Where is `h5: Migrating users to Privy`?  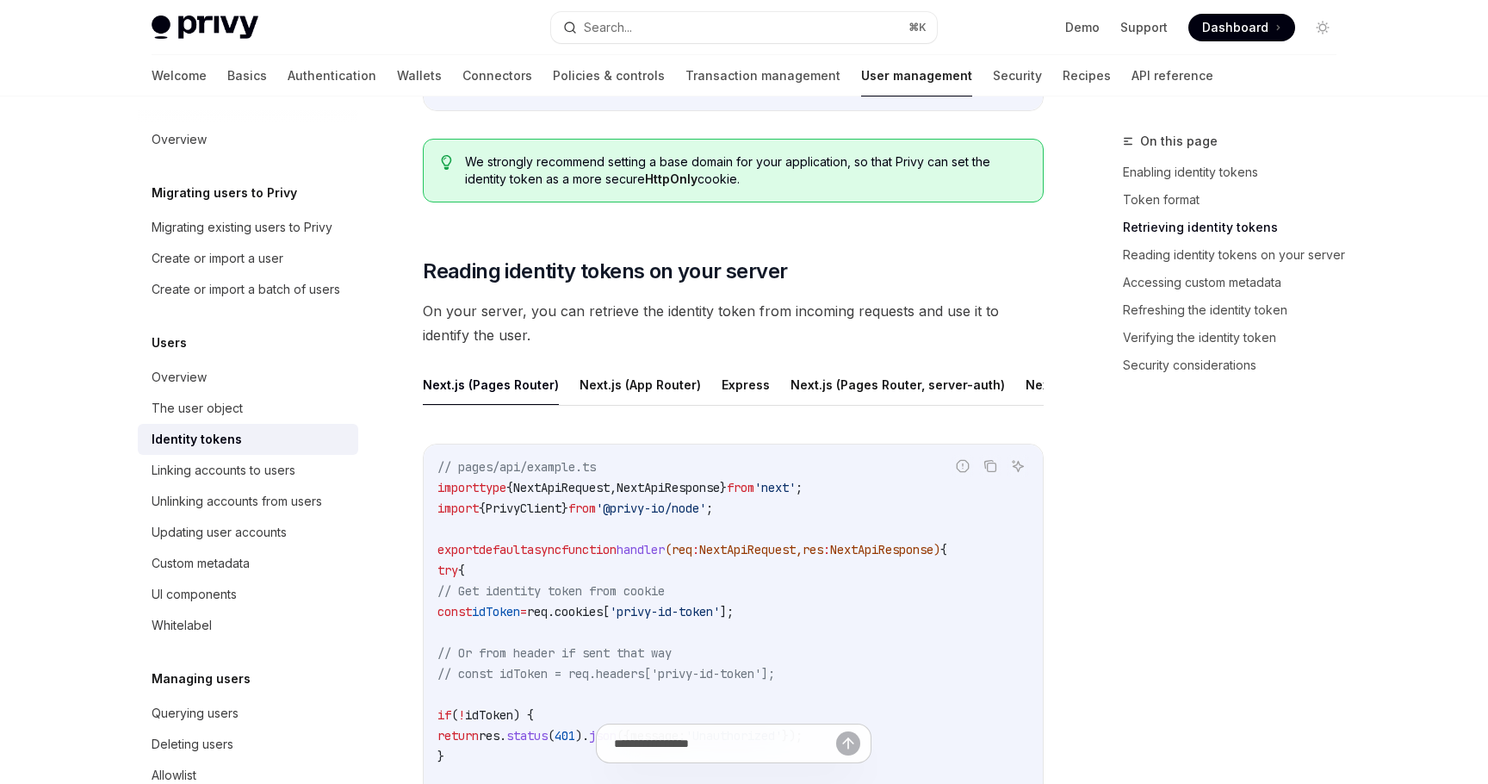
h5: Migrating users to Privy is located at coordinates (224, 193).